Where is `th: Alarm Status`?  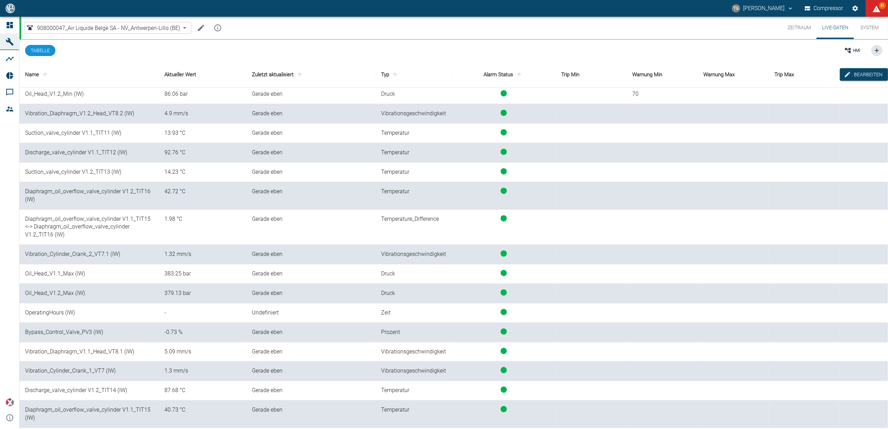 th: Alarm Status is located at coordinates (504, 75).